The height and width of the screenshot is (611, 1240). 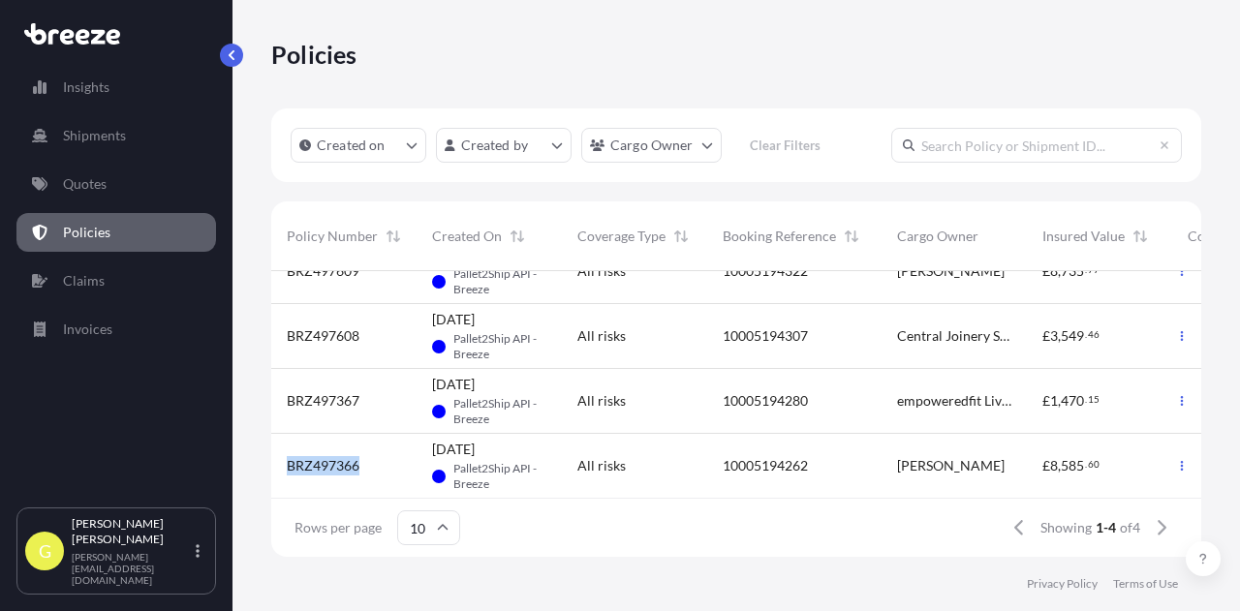 What do you see at coordinates (1145, 584) in the screenshot?
I see `p: Terms of Use` at bounding box center [1145, 584].